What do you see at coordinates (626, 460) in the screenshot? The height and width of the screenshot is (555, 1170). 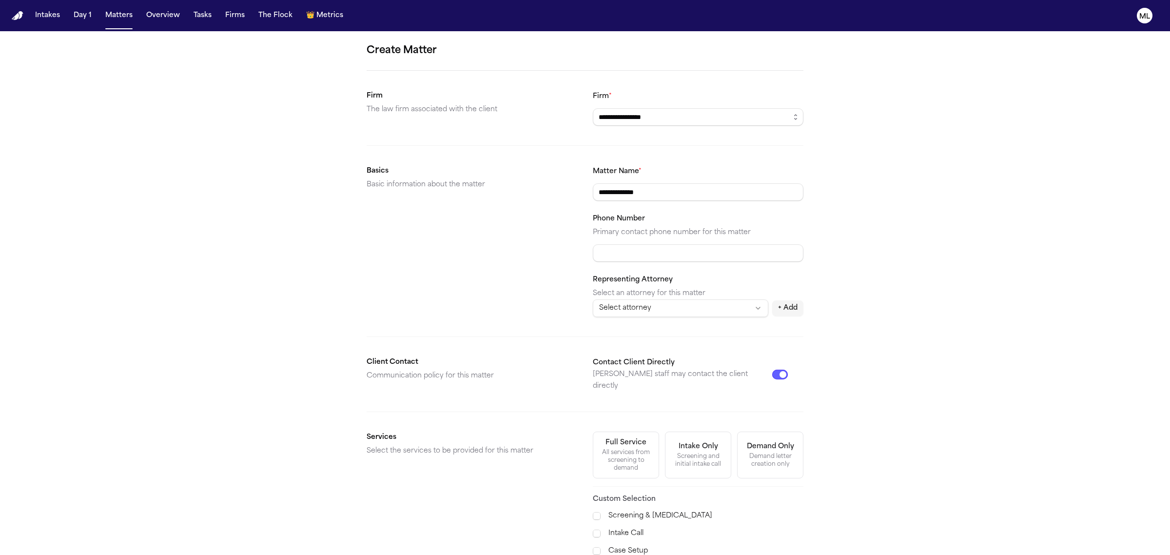 I see `div: All services from screening to demand` at bounding box center [626, 460].